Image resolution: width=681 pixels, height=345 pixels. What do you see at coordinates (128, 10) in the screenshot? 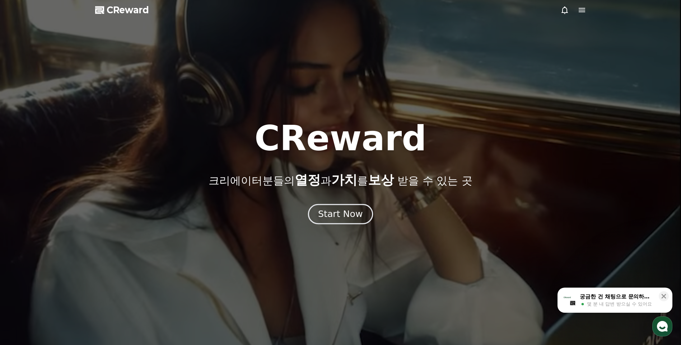
I see `span: CReward` at bounding box center [128, 10].